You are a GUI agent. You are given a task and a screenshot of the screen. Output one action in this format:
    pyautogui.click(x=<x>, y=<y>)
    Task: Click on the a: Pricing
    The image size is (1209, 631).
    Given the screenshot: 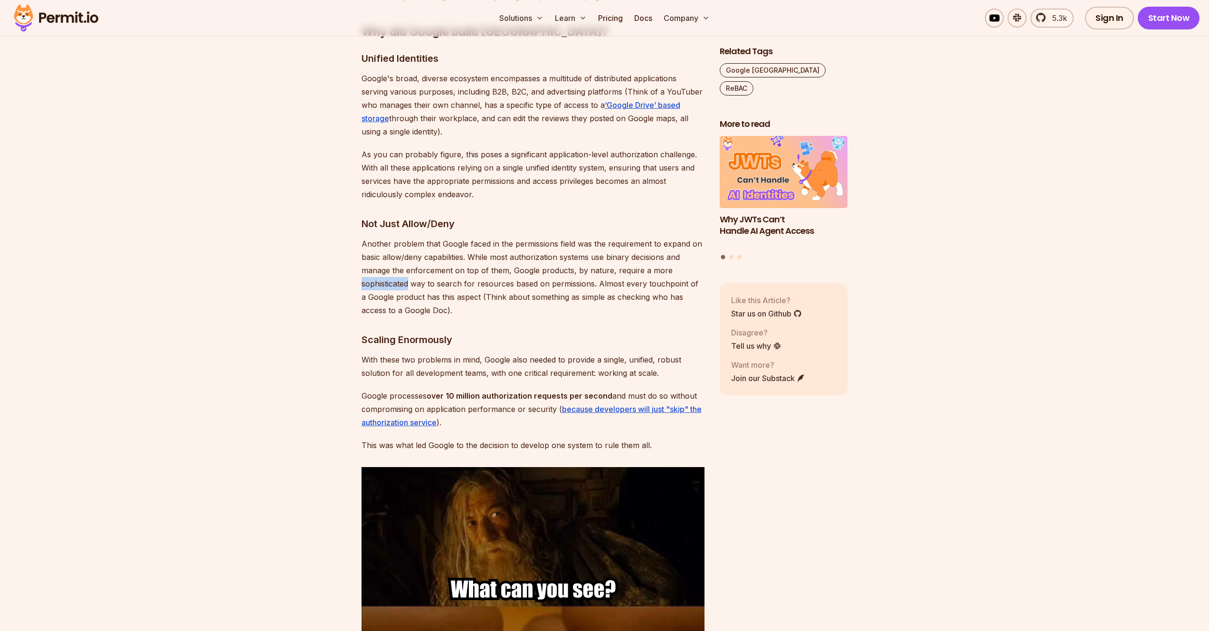 What is the action you would take?
    pyautogui.click(x=611, y=18)
    